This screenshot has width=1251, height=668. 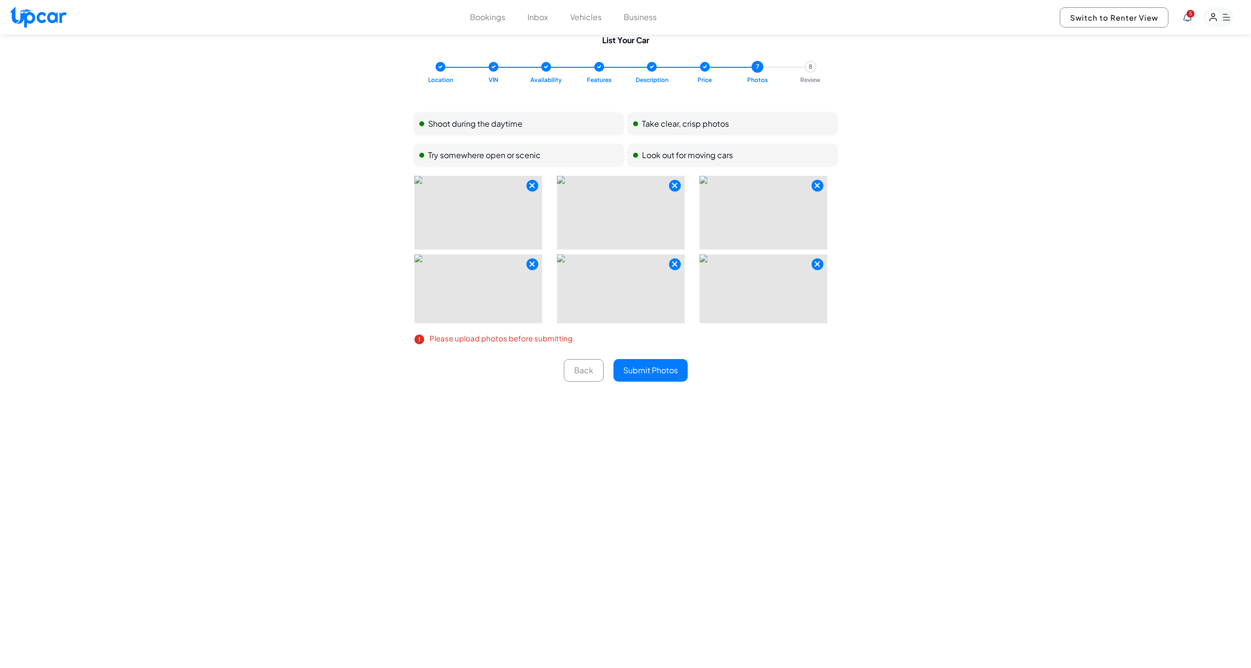 I want to click on strong: List Your Car, so click(x=626, y=40).